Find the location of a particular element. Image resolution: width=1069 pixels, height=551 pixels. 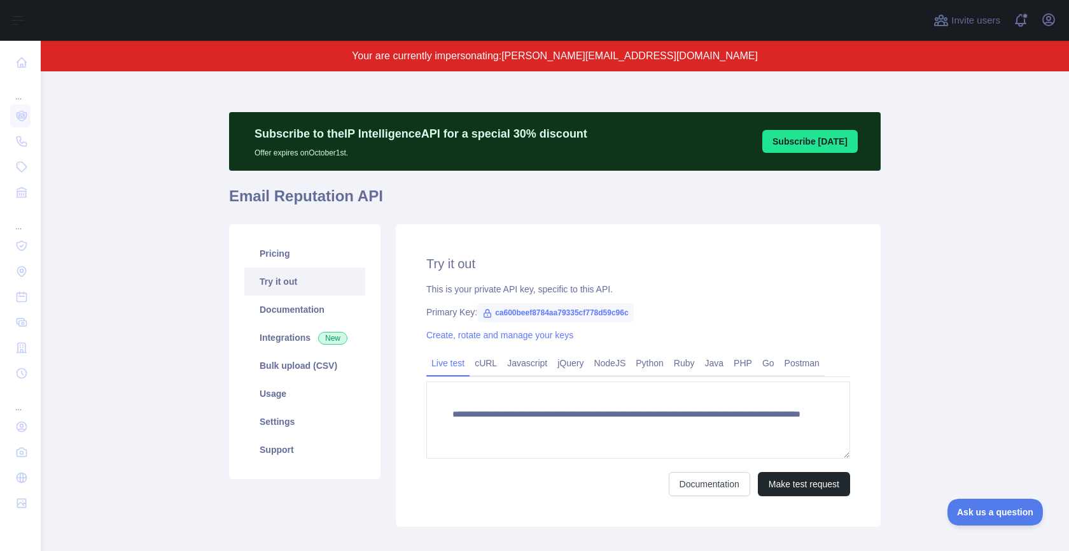

a: Integrations New is located at coordinates (305, 337).